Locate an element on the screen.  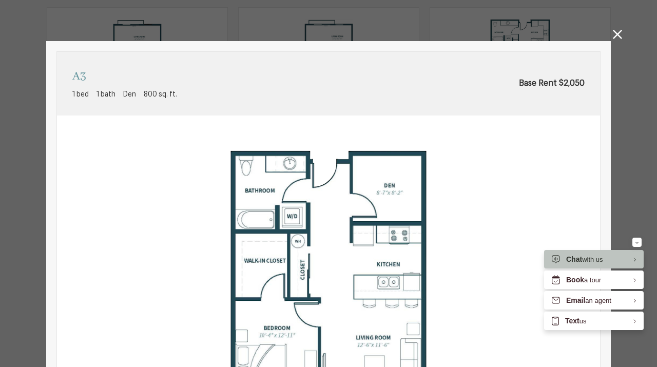
p: A3 is located at coordinates (79, 77).